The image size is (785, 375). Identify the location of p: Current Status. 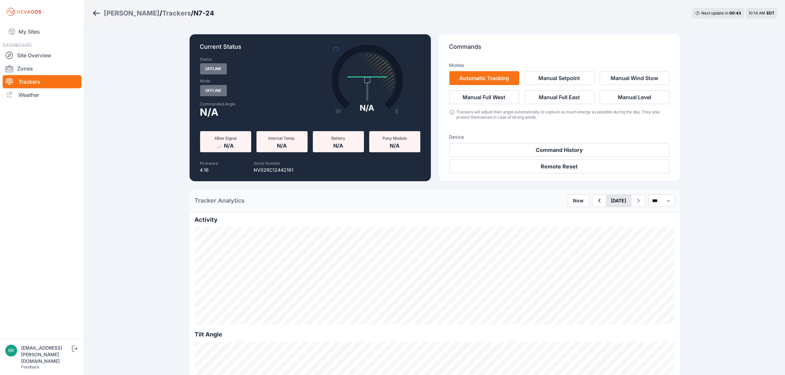
(310, 49).